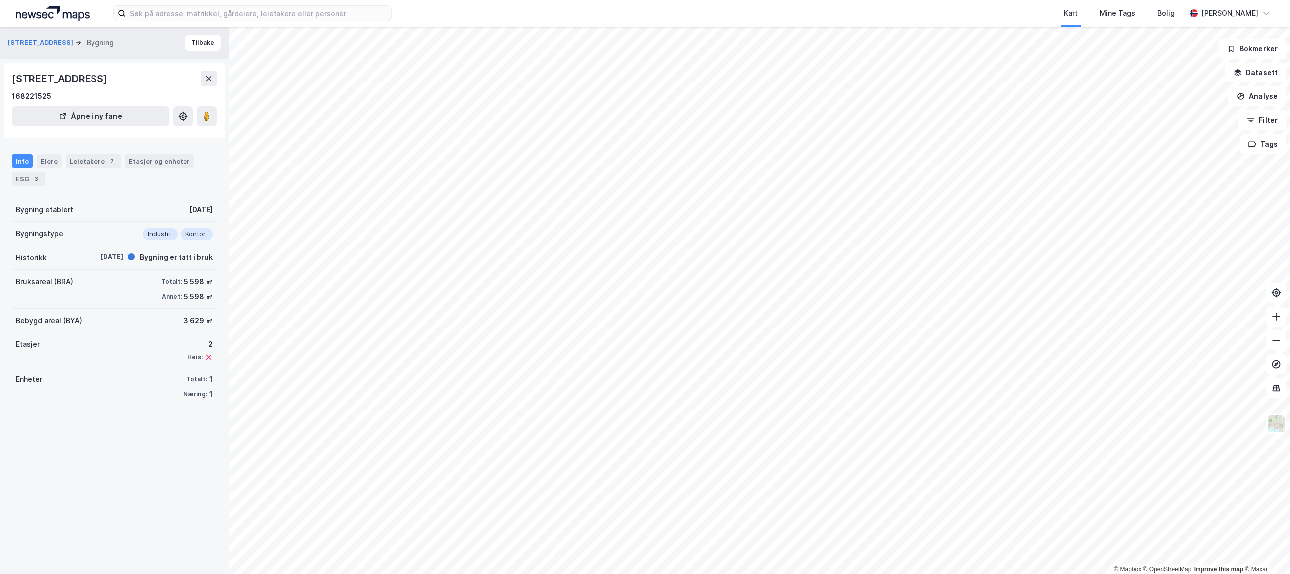 The width and height of the screenshot is (1290, 574). What do you see at coordinates (31, 258) in the screenshot?
I see `div: Historikk` at bounding box center [31, 258].